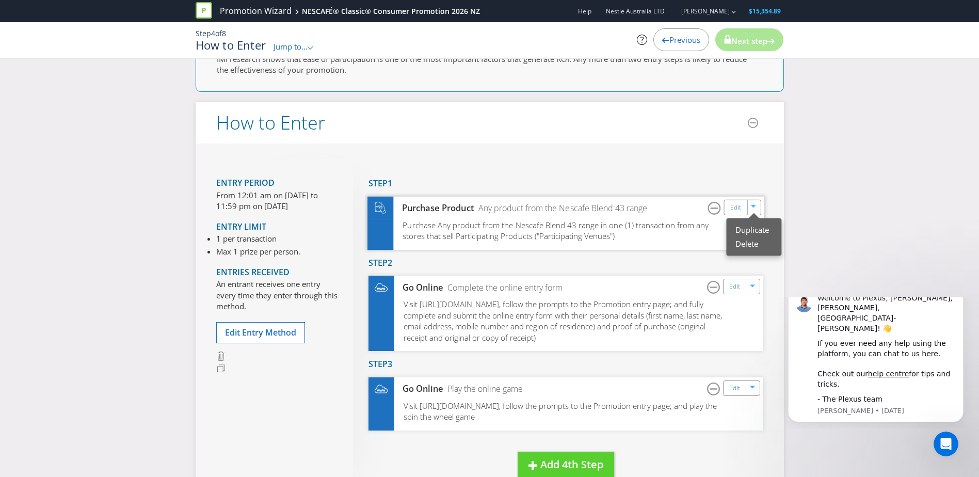 The image size is (979, 477). What do you see at coordinates (258, 238) in the screenshot?
I see `li: 1 per transaction` at bounding box center [258, 238].